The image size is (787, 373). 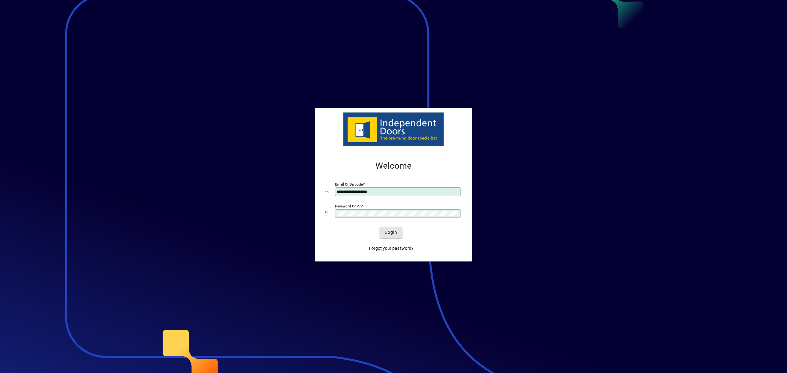 I want to click on h2: Welcome, so click(x=393, y=166).